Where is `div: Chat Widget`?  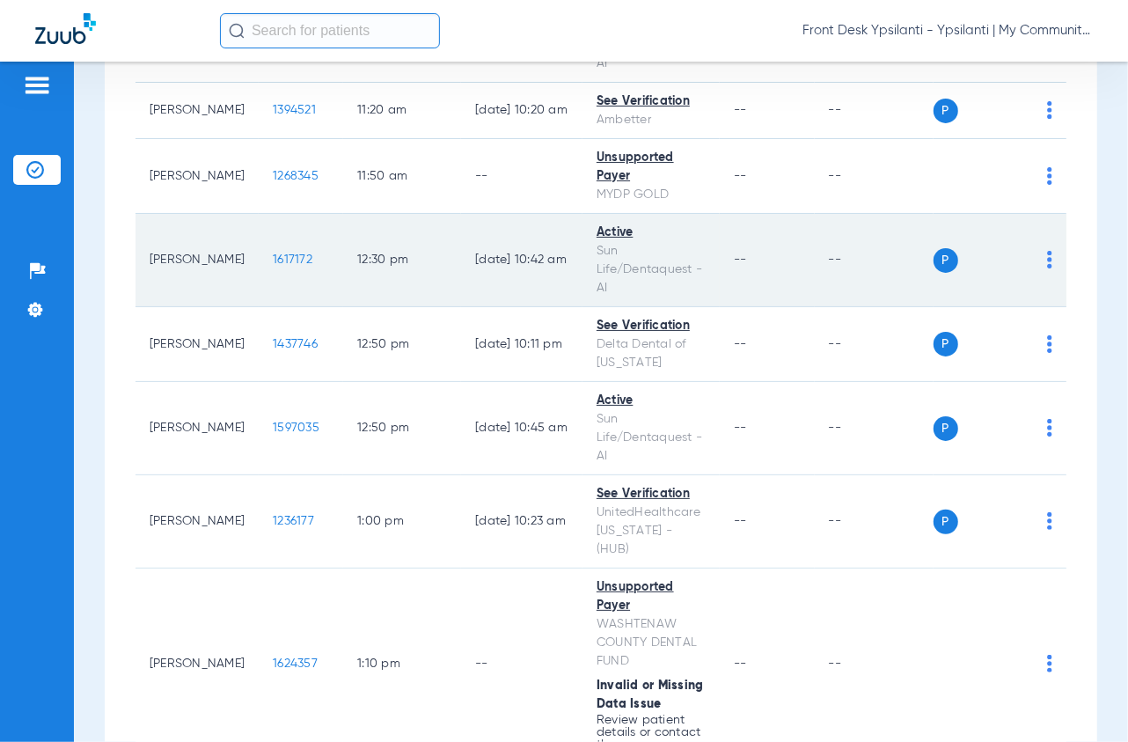
div: Chat Widget is located at coordinates (1084, 700).